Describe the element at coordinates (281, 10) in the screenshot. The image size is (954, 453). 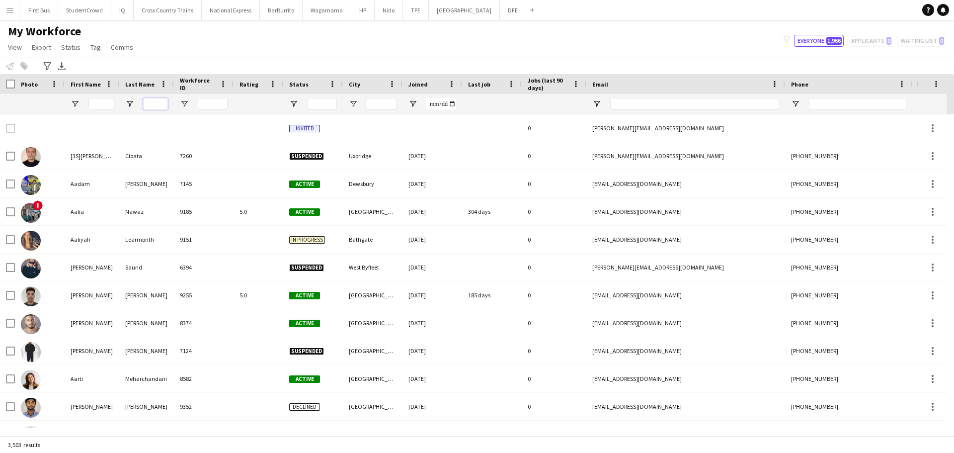
I see `button: BarBurrito` at that location.